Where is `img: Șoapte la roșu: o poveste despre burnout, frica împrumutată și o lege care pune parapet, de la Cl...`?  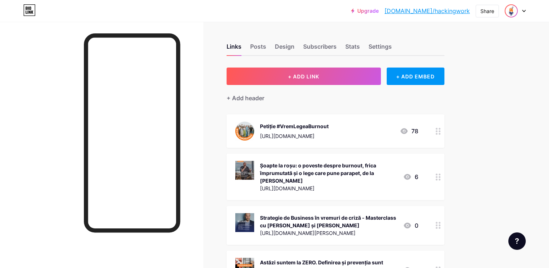
img: Șoapte la roșu: o poveste despre burnout, frica împrumutată și o lege care pune parapet, de la Cl... is located at coordinates (245, 170).